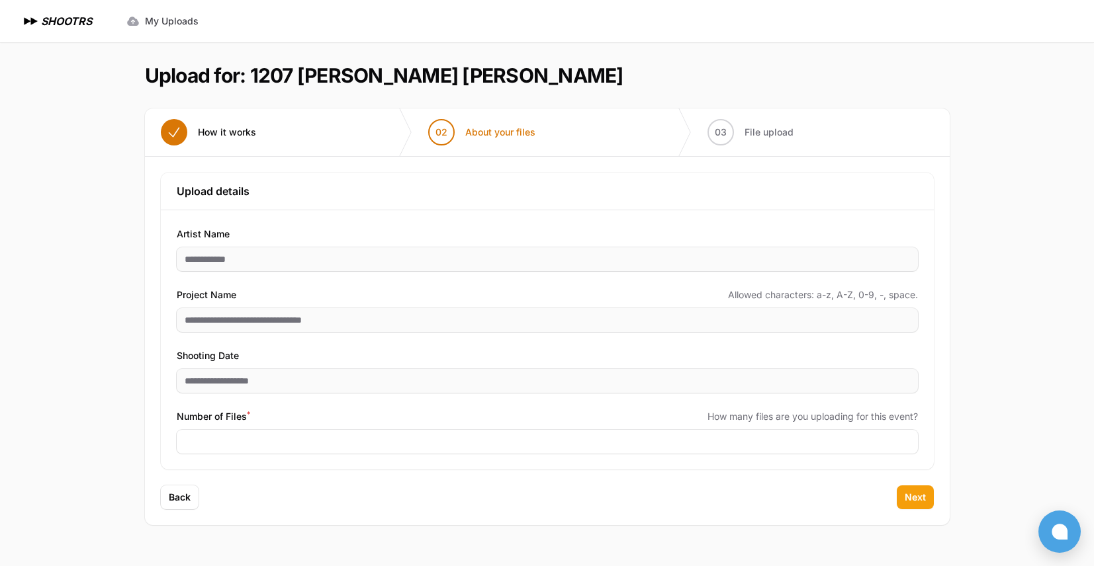 Image resolution: width=1094 pixels, height=566 pixels. Describe the element at coordinates (1059, 532) in the screenshot. I see `button: Open chat window` at that location.